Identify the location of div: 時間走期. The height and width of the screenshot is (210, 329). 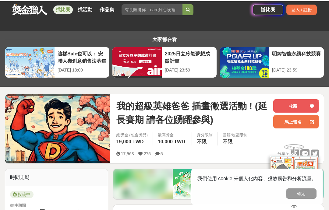
(56, 176).